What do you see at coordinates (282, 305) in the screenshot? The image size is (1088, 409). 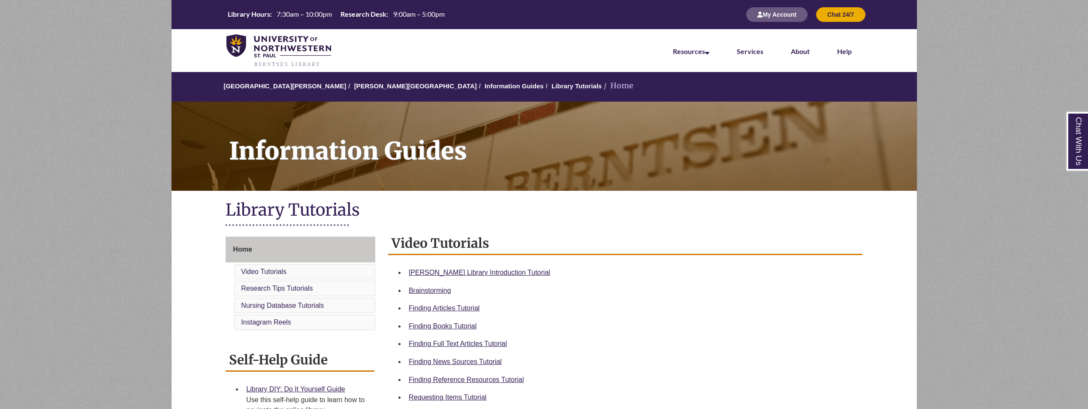 I see `a: Nursing Database Tutorials` at bounding box center [282, 305].